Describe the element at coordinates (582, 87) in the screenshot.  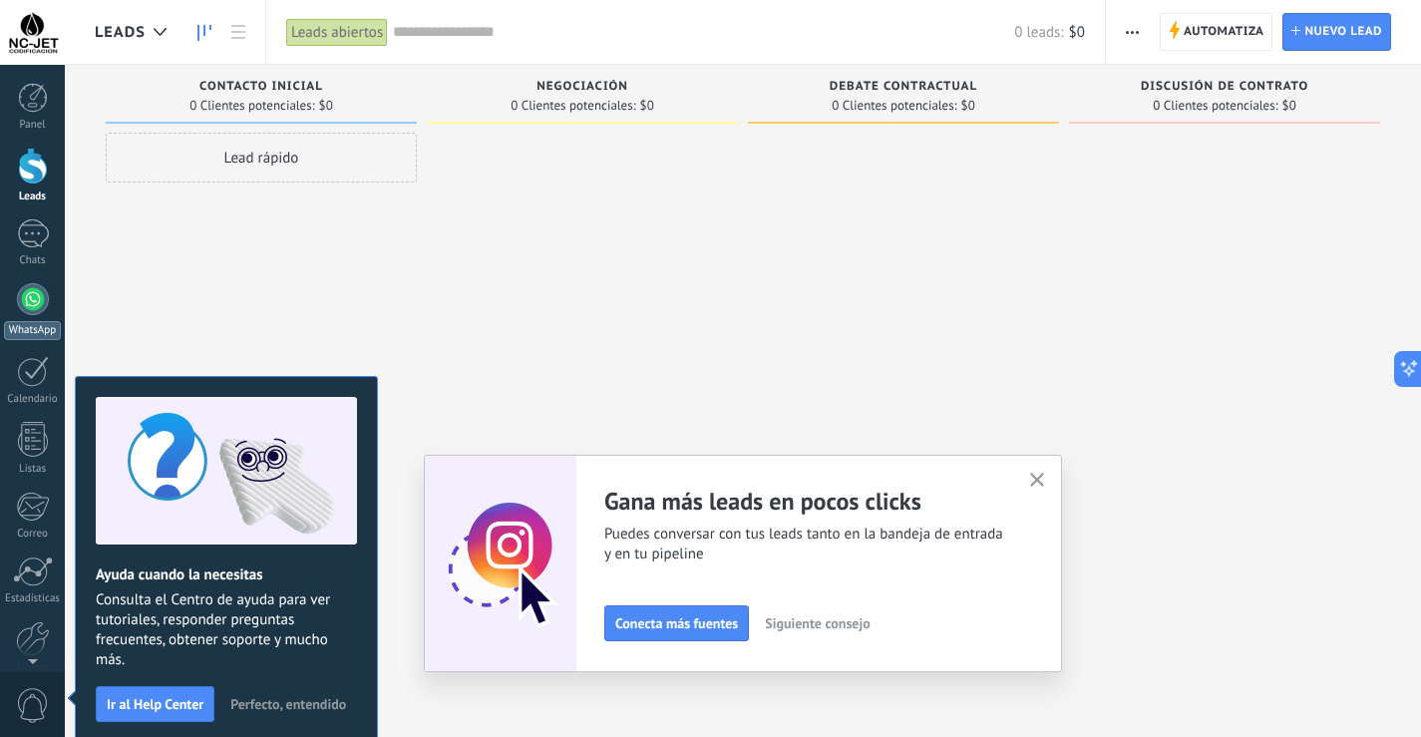
I see `span: Negociación` at that location.